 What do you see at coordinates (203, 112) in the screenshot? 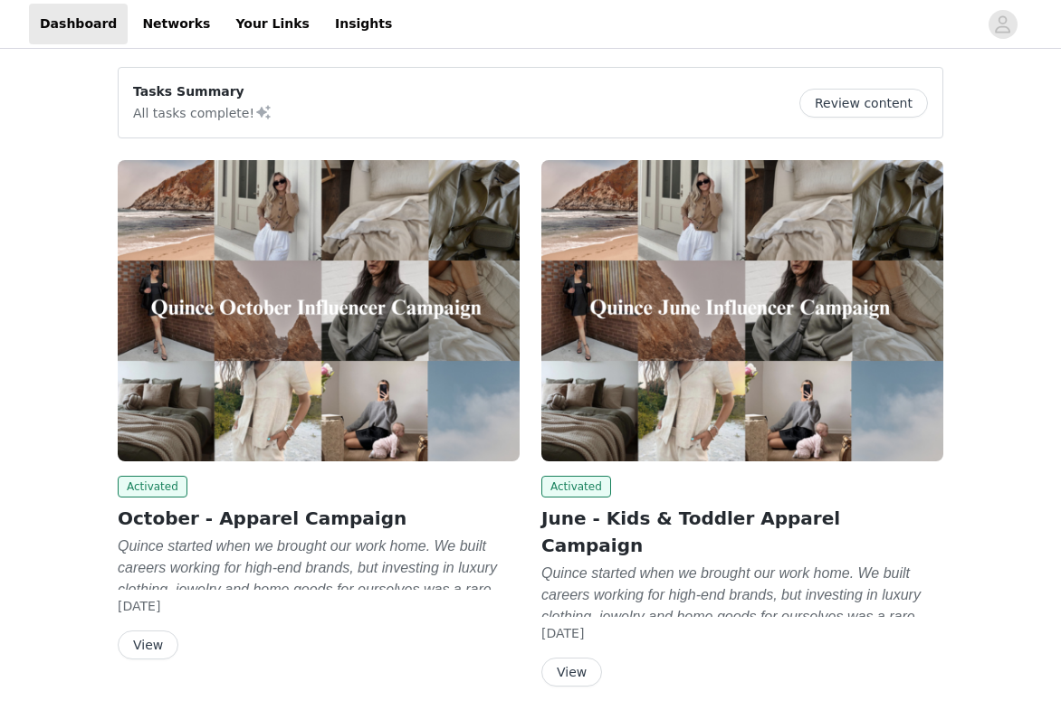
I see `p: All tasks complete!` at bounding box center [203, 112].